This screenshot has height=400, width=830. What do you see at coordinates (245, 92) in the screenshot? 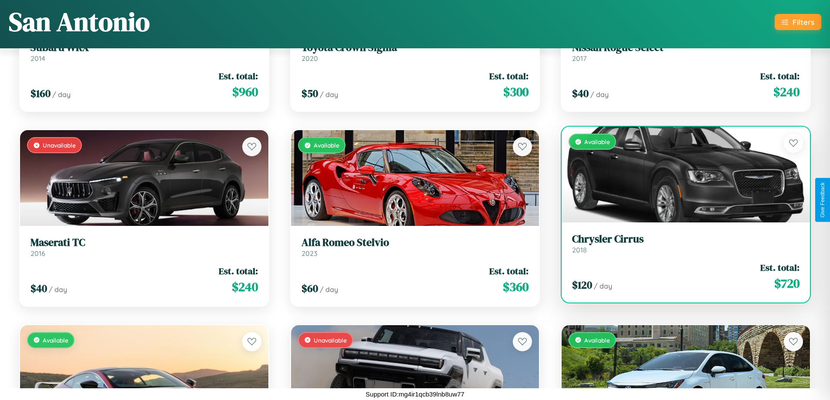
I see `span: $ 960` at bounding box center [245, 92].